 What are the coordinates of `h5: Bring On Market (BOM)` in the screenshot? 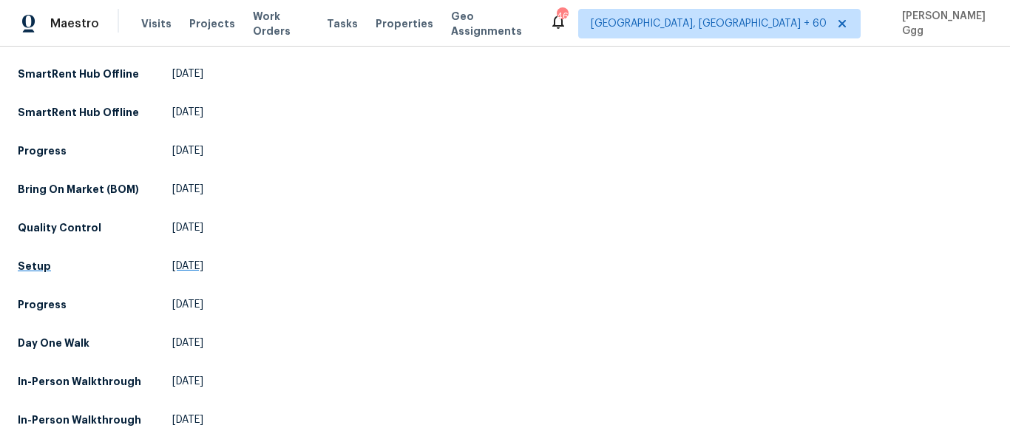 It's located at (78, 189).